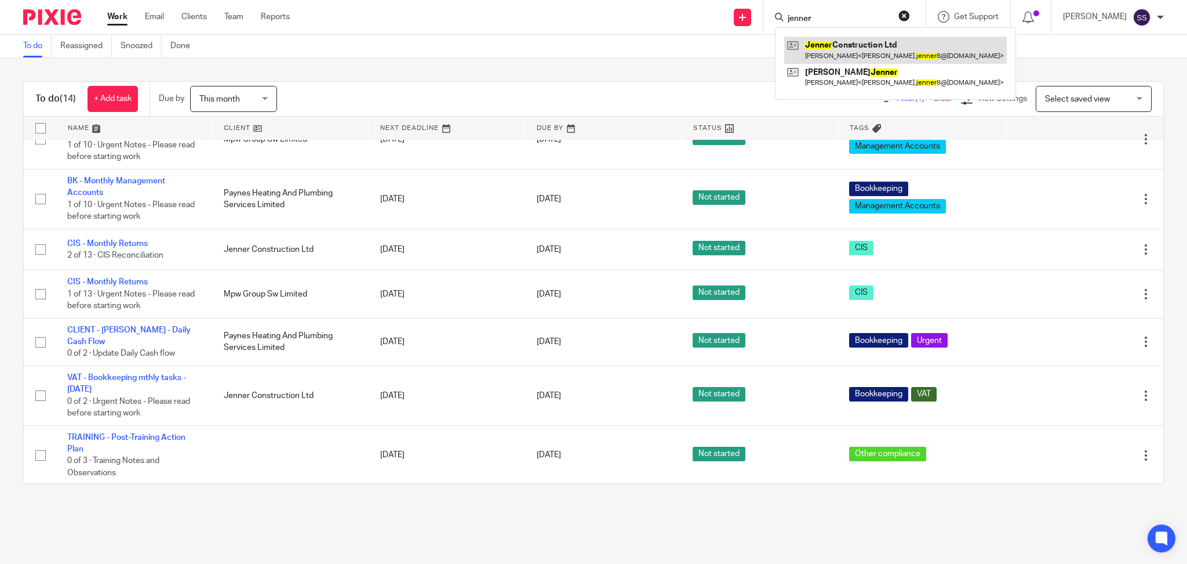 The image size is (1187, 564). What do you see at coordinates (888, 453) in the screenshot?
I see `span: Other compliance` at bounding box center [888, 453].